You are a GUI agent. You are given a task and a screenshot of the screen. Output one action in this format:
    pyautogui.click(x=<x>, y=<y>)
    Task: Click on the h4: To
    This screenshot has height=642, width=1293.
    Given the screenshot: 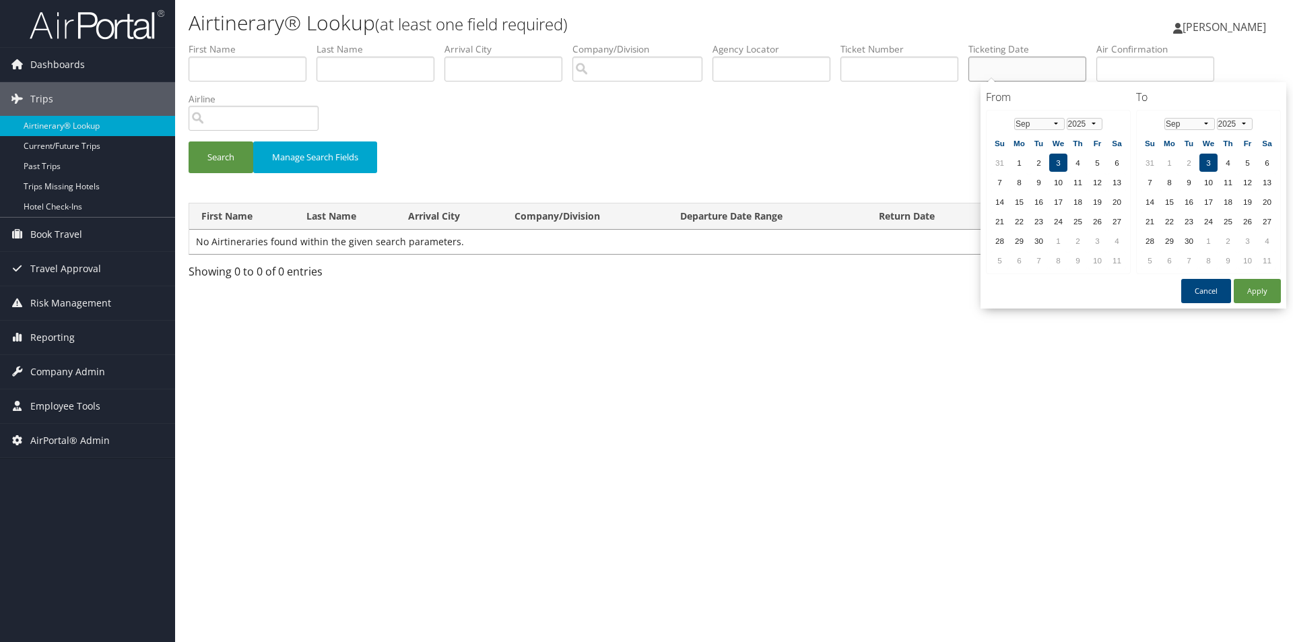 What is the action you would take?
    pyautogui.click(x=1209, y=97)
    